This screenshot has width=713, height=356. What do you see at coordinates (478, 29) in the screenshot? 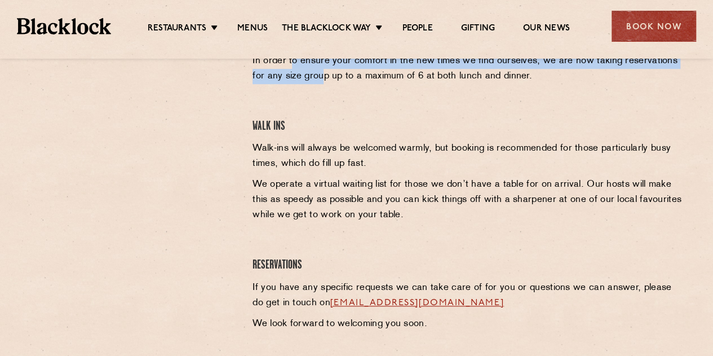
I see `a: Gifting` at bounding box center [478, 29].